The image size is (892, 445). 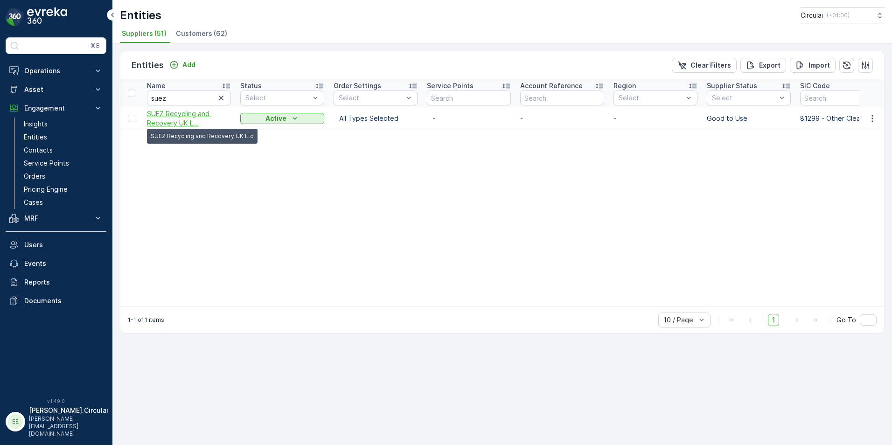 I want to click on p: Export, so click(x=769, y=65).